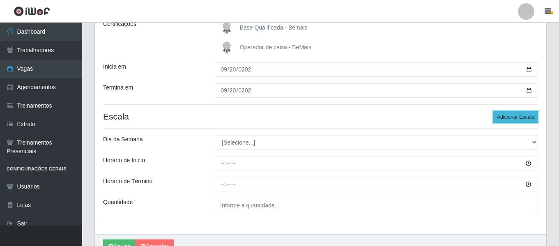 The width and height of the screenshot is (559, 246). What do you see at coordinates (118, 87) in the screenshot?
I see `label: Termina em` at bounding box center [118, 87].